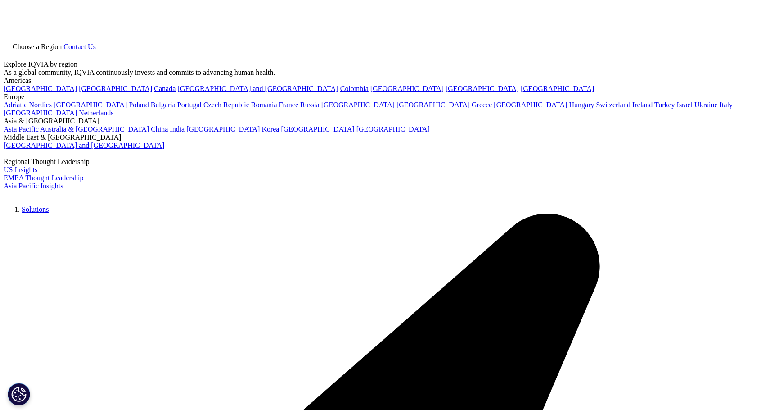 The width and height of the screenshot is (761, 410). What do you see at coordinates (582, 104) in the screenshot?
I see `a: Hungary` at bounding box center [582, 104].